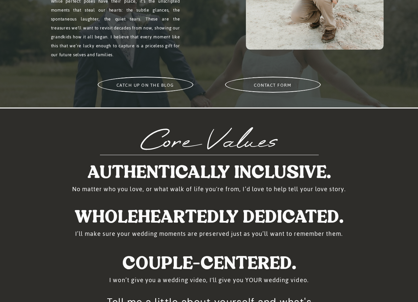 This screenshot has width=418, height=302. Describe the element at coordinates (209, 140) in the screenshot. I see `h2: Core Values` at that location.